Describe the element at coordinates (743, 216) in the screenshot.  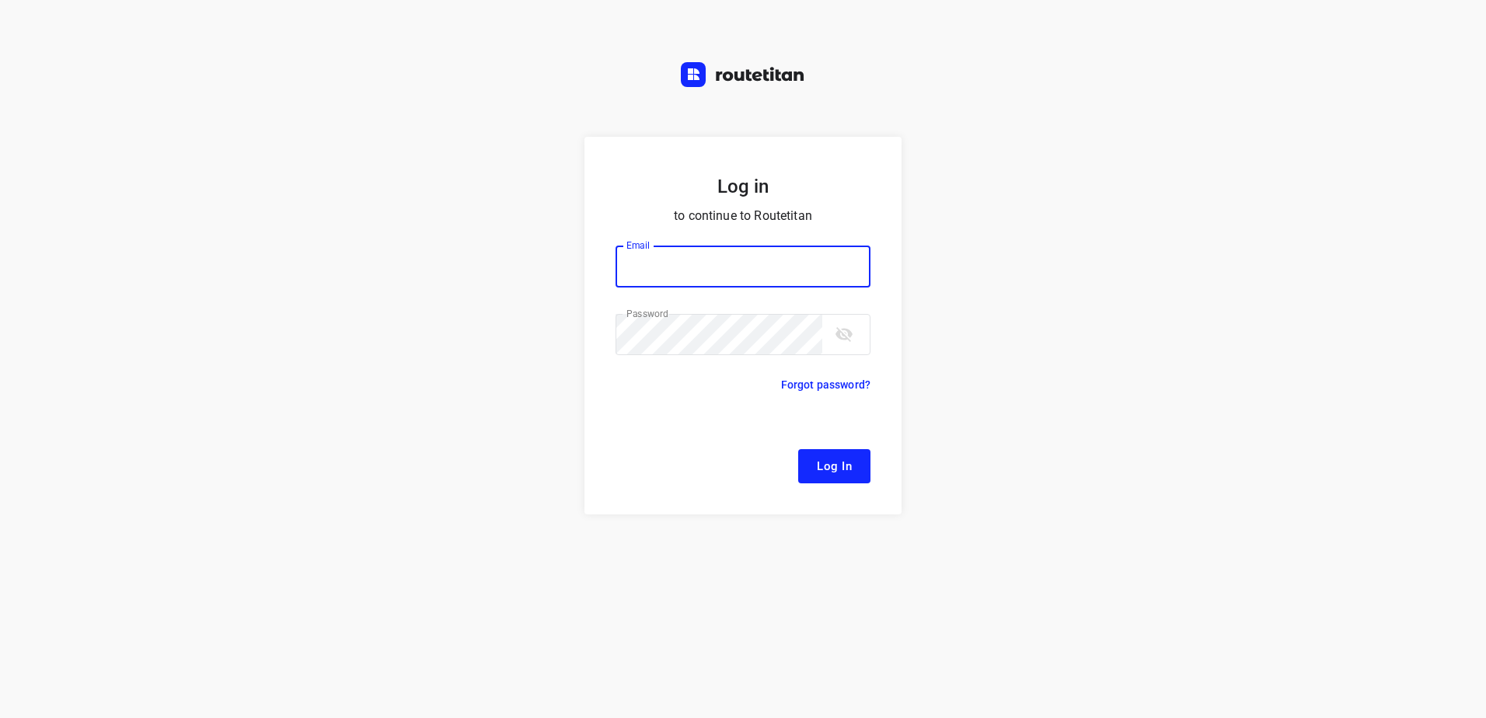
I see `p: to continue to Routetitan` at that location.